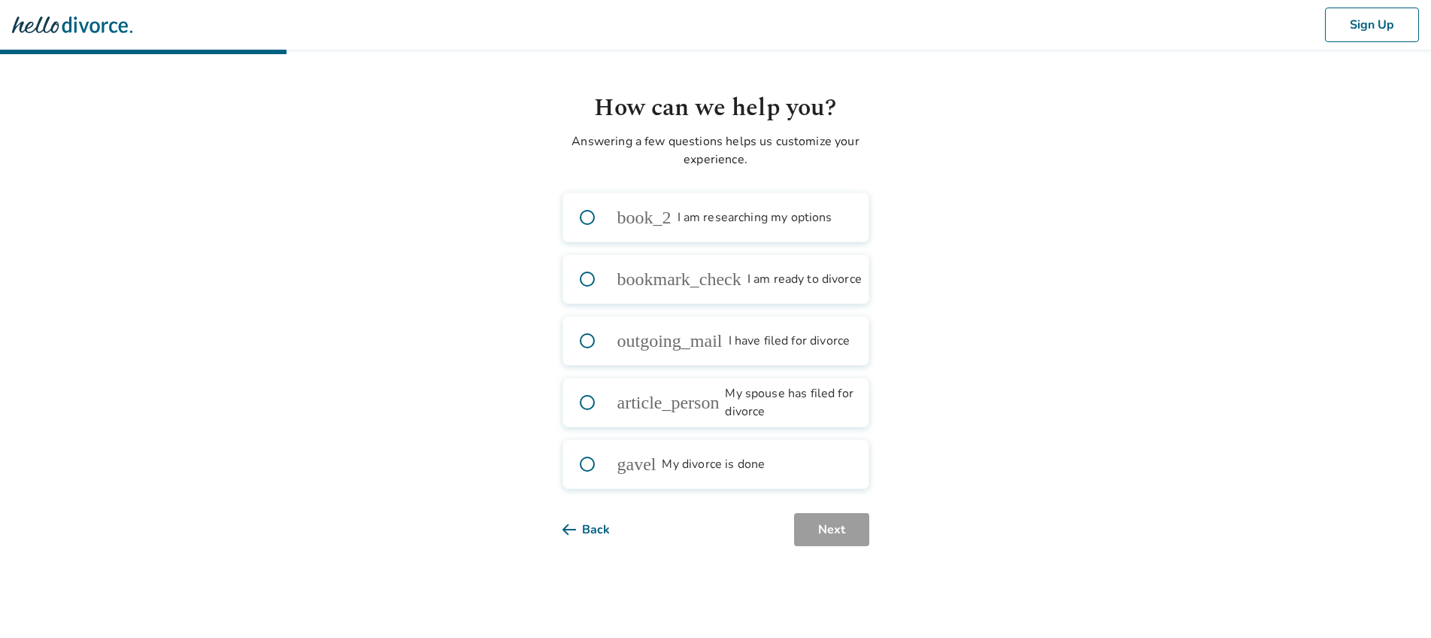 This screenshot has height=638, width=1431. What do you see at coordinates (796, 402) in the screenshot?
I see `span: My spouse has filed for divorce` at bounding box center [796, 402].